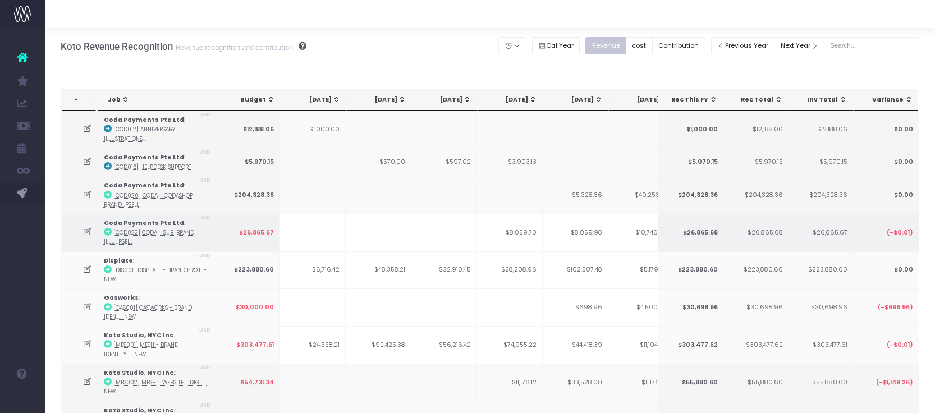 This screenshot has height=413, width=935. I want to click on button: cost, so click(639, 45).